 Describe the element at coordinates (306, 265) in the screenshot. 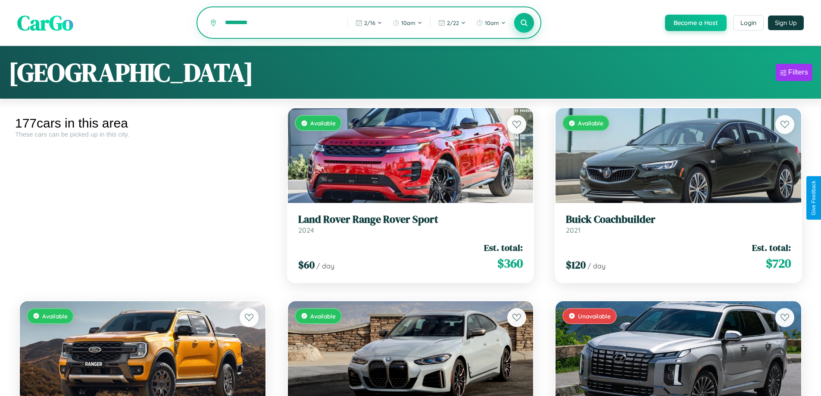

I see `span: $ 60` at that location.